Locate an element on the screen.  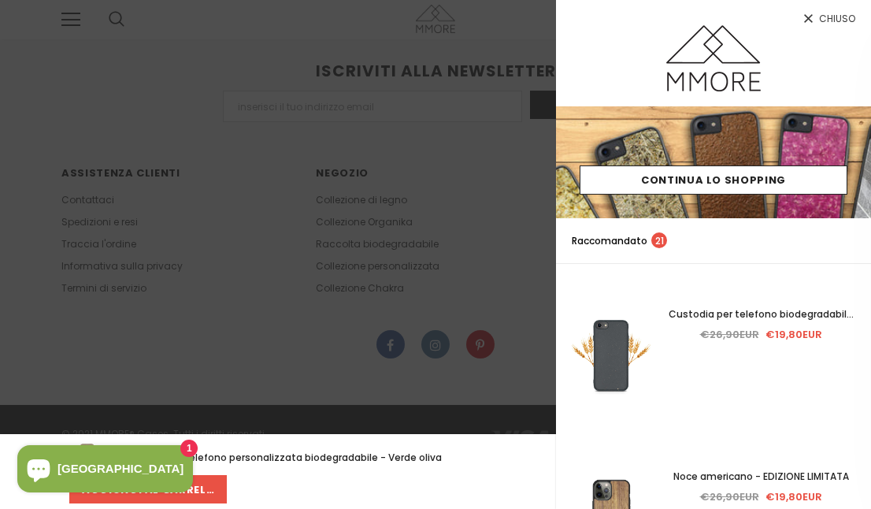
font: Custodia per telefono biodegradabile - Nera is located at coordinates (761, 322).